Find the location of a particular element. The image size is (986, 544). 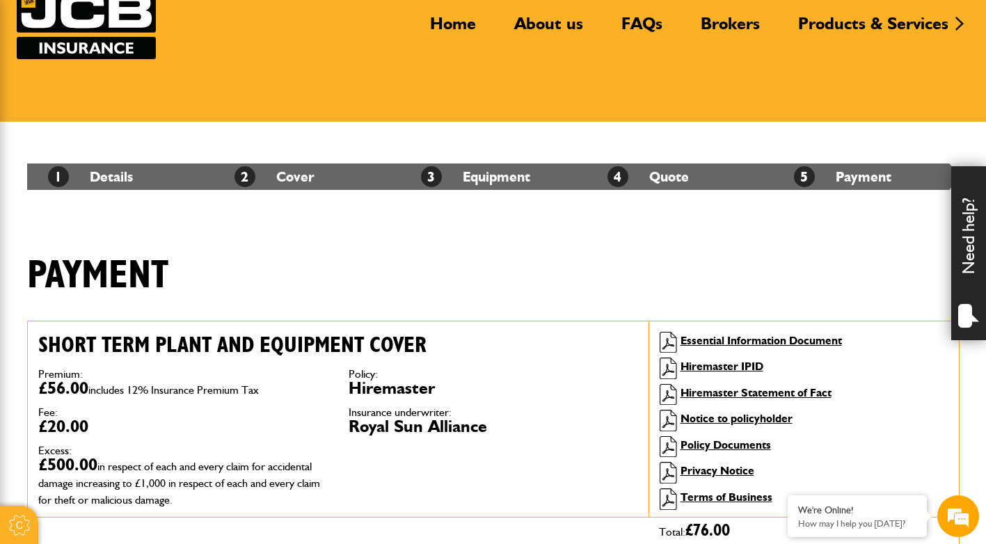

dt: Premium: is located at coordinates (183, 374).